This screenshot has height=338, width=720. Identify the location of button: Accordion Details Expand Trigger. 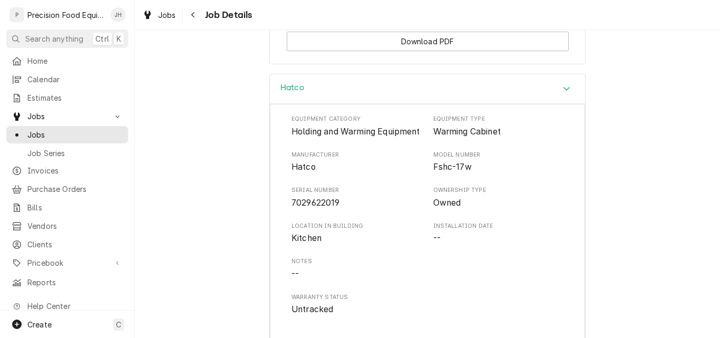
(428, 89).